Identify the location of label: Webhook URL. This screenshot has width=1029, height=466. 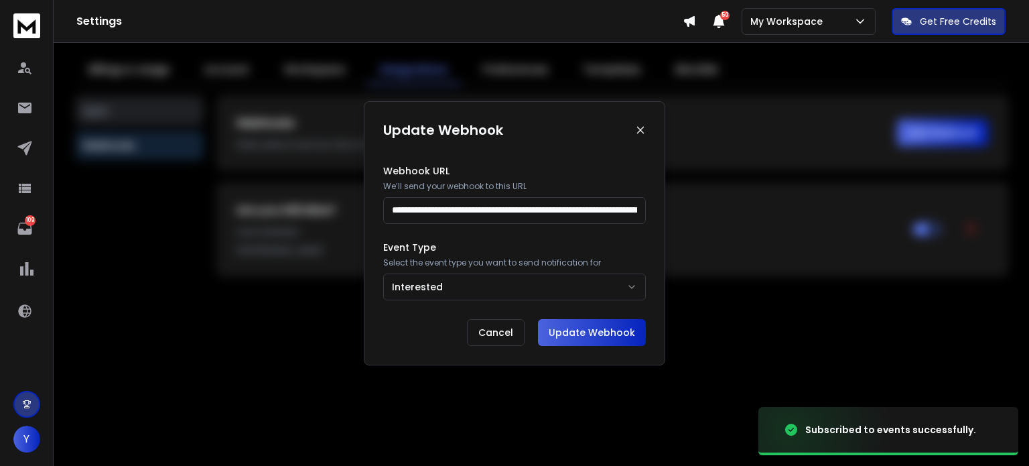
(515, 171).